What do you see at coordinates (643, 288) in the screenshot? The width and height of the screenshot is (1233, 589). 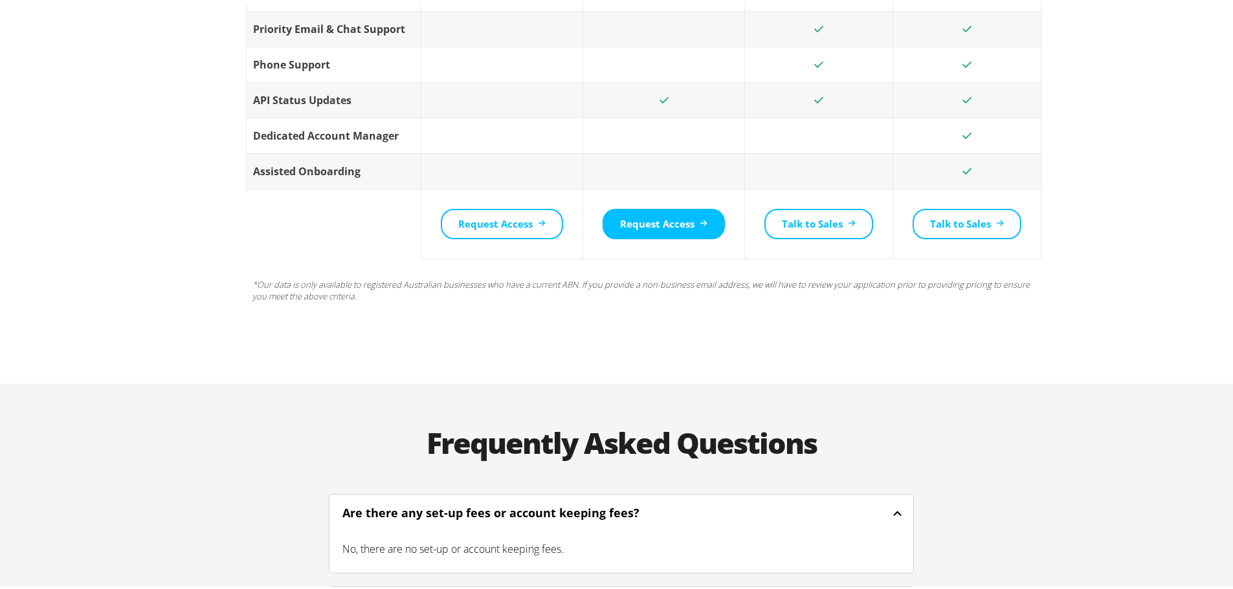 I see `p: *Our data is only available to registered Australian businesses who have a current ABN. If you pr...` at bounding box center [643, 288].